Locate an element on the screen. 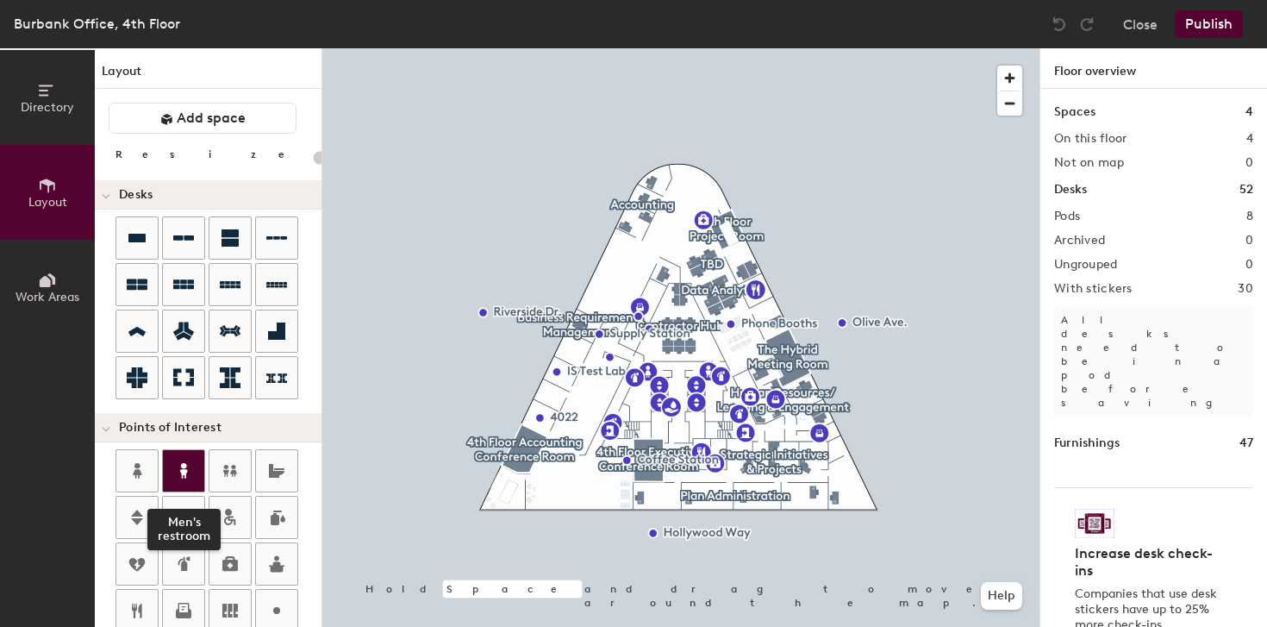 The image size is (1267, 627). img: Sticker logo is located at coordinates (1095, 523).